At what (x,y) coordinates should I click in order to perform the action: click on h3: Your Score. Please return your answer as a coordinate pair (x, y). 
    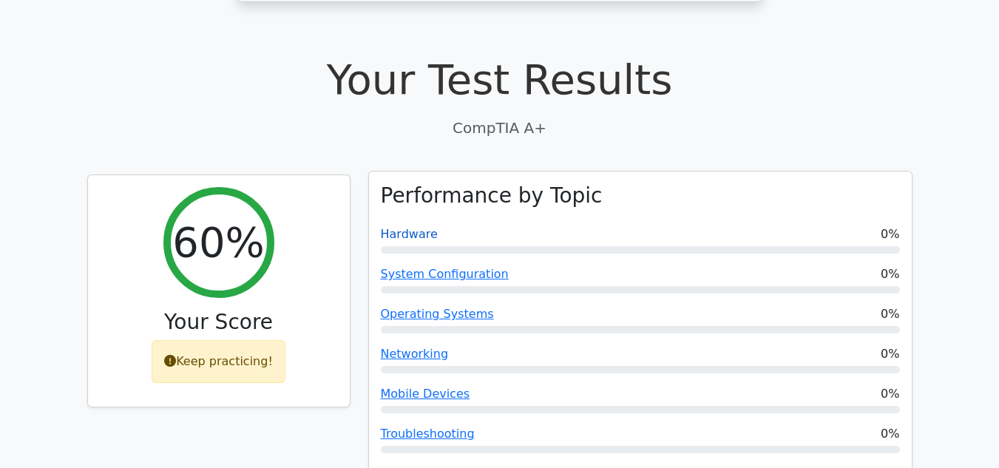
    Looking at the image, I should click on (219, 322).